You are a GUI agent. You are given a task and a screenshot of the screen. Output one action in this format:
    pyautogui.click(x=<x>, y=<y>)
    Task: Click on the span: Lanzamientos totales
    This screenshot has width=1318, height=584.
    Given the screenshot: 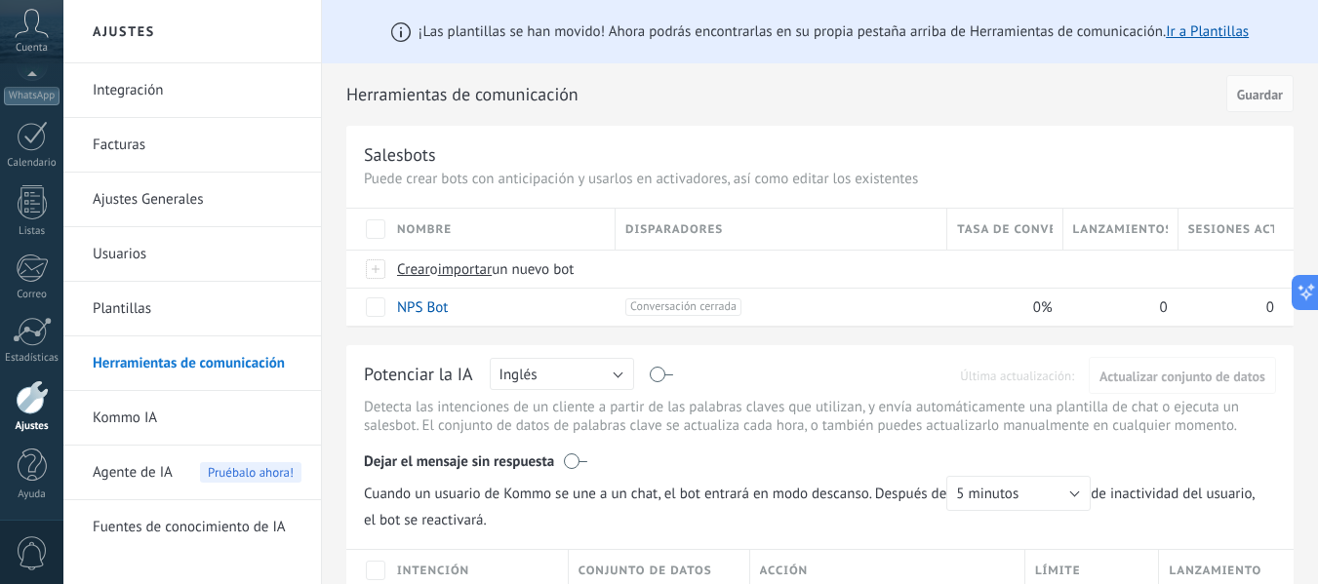 What is the action you would take?
    pyautogui.click(x=1120, y=229)
    